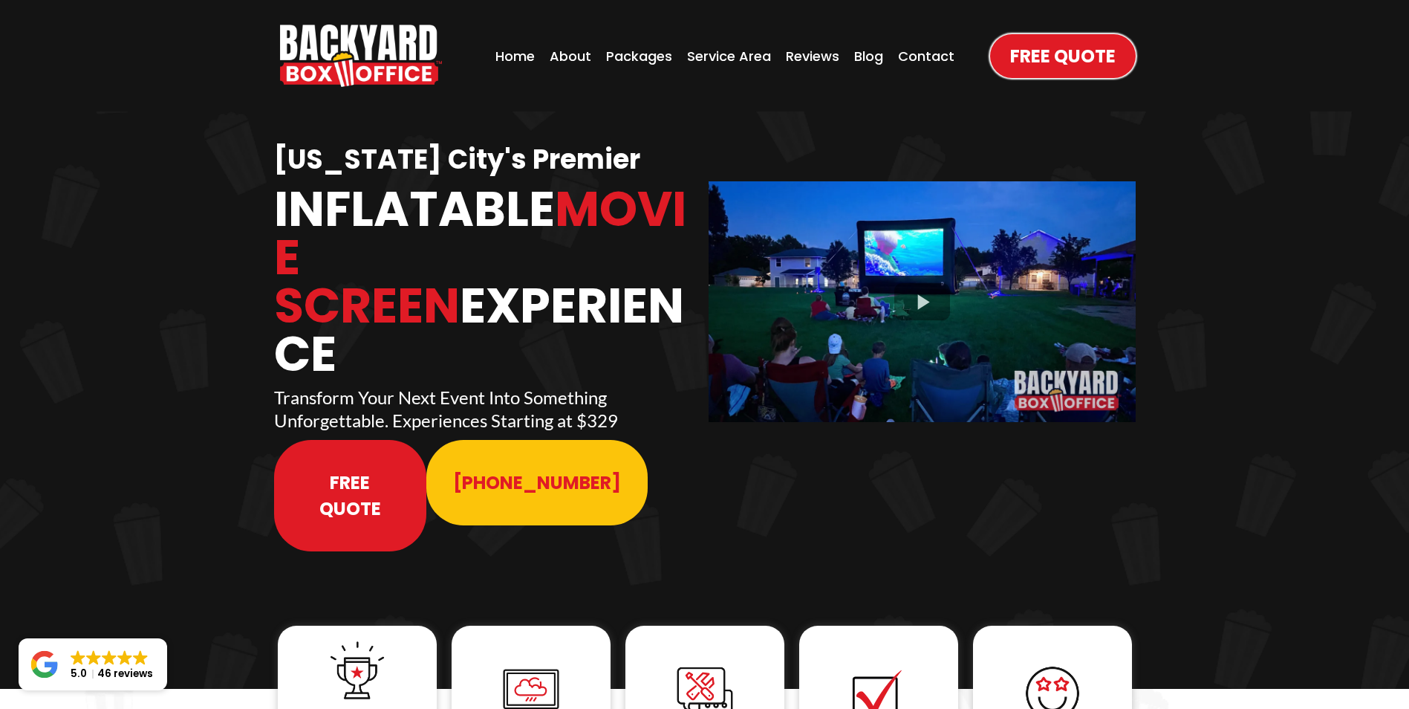 The width and height of the screenshot is (1409, 709). Describe the element at coordinates (639, 56) in the screenshot. I see `div: Packages` at that location.